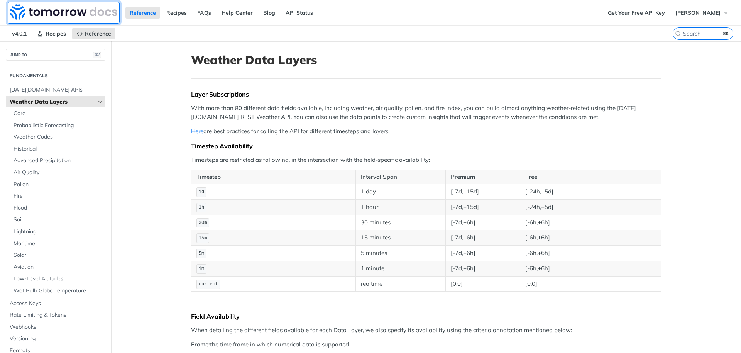 The height and width of the screenshot is (353, 741). What do you see at coordinates (56, 315) in the screenshot?
I see `span: Rate Limiting & Tokens` at bounding box center [56, 315].